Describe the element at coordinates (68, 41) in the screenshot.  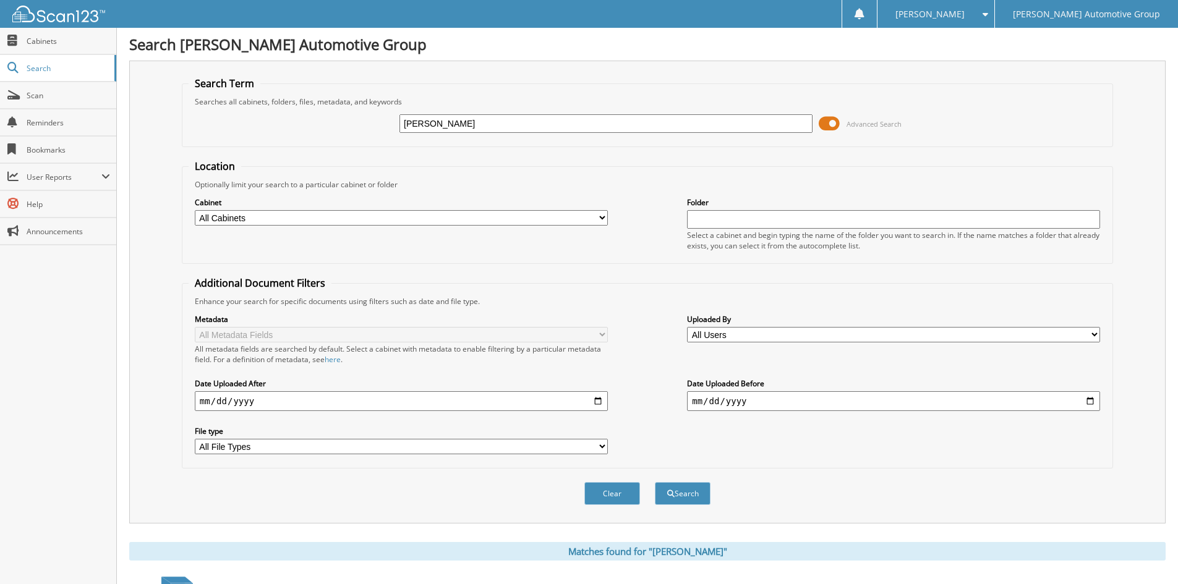
I see `span: Cabinets` at that location.